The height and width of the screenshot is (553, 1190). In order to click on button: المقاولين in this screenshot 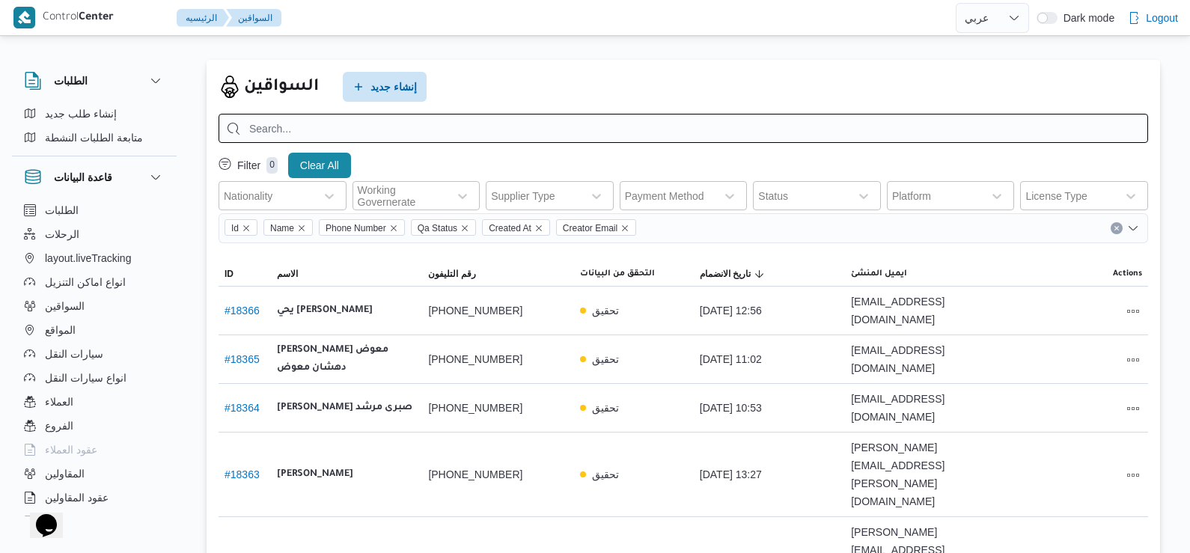, I will do `click(94, 474)`.